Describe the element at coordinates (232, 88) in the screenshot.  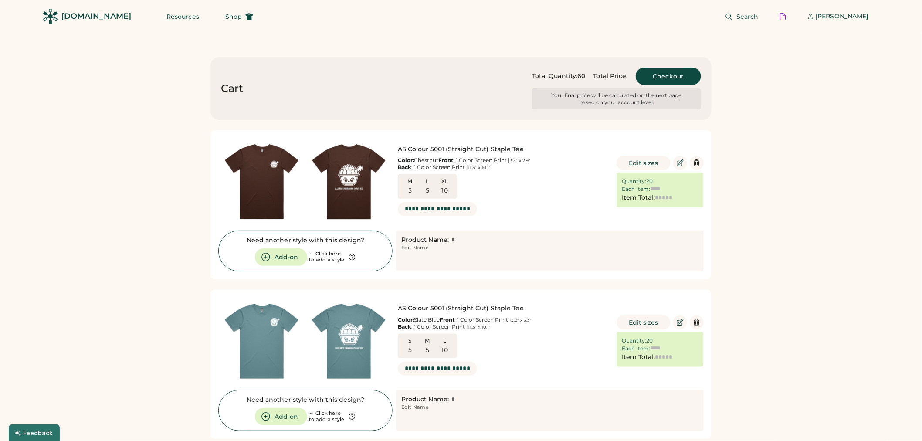
I see `div: Cart` at that location.